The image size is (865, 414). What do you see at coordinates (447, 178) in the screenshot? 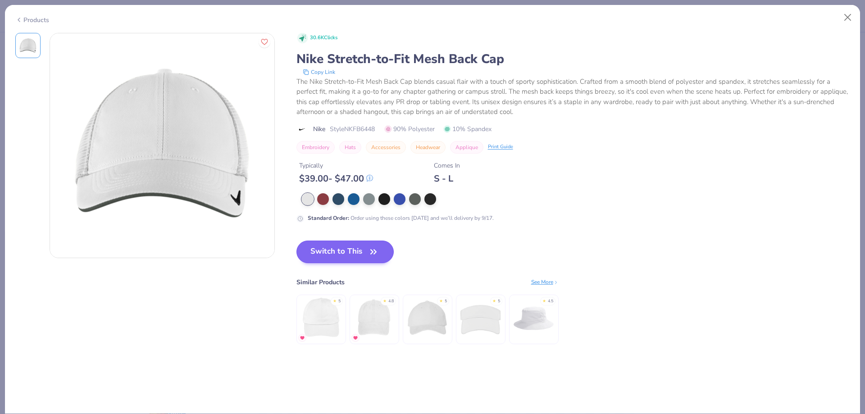
I see `div: S - L` at bounding box center [447, 178].